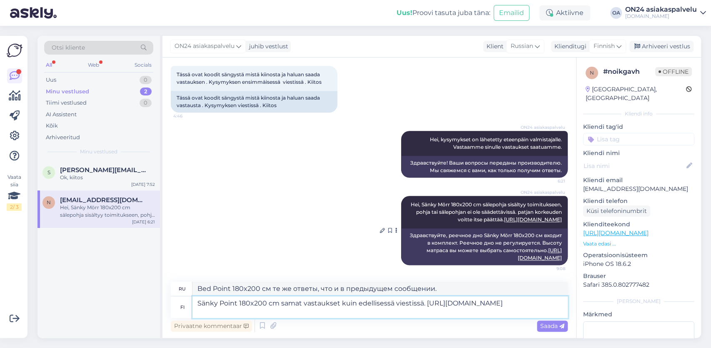 The width and height of the screenshot is (711, 348). Describe the element at coordinates (674, 72) in the screenshot. I see `span: Offline` at that location.